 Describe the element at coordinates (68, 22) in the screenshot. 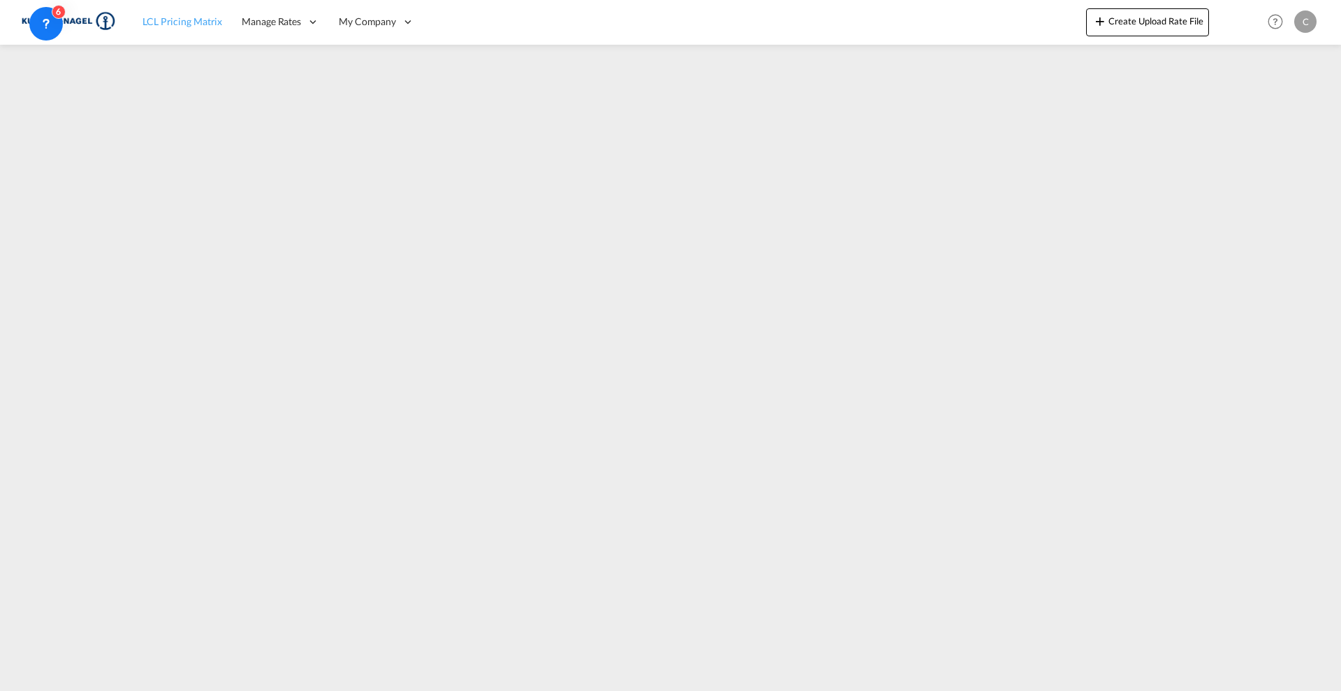

I see `img: 36441310f41511efafde313da40ec4a4.png` at that location.